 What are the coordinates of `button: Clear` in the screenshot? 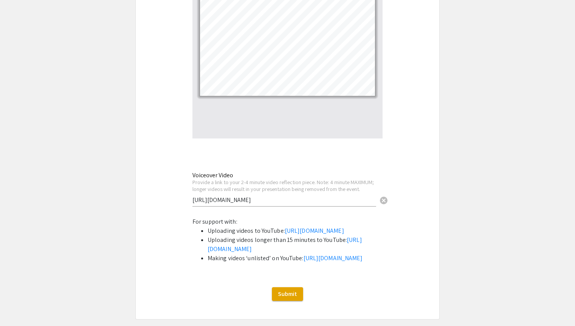 It's located at (384, 200).